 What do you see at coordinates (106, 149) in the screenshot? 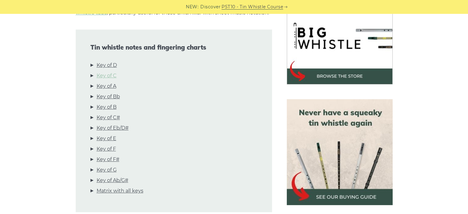
I see `a: Key of F` at bounding box center [106, 149].